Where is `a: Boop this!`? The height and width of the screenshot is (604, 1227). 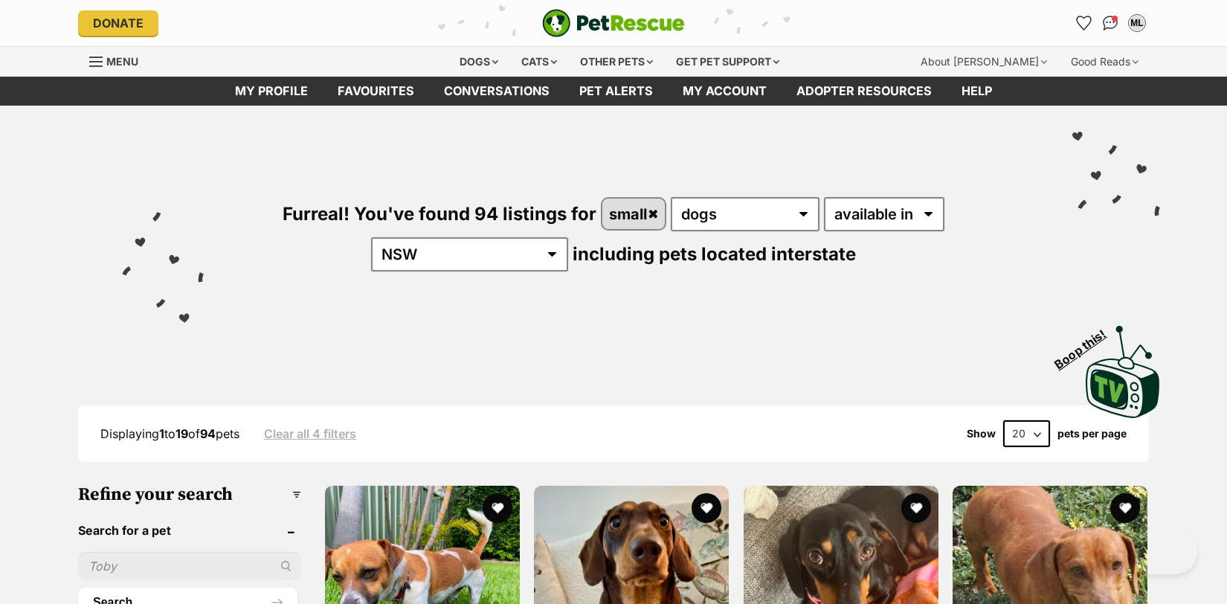
a: Boop this! is located at coordinates (1123, 367).